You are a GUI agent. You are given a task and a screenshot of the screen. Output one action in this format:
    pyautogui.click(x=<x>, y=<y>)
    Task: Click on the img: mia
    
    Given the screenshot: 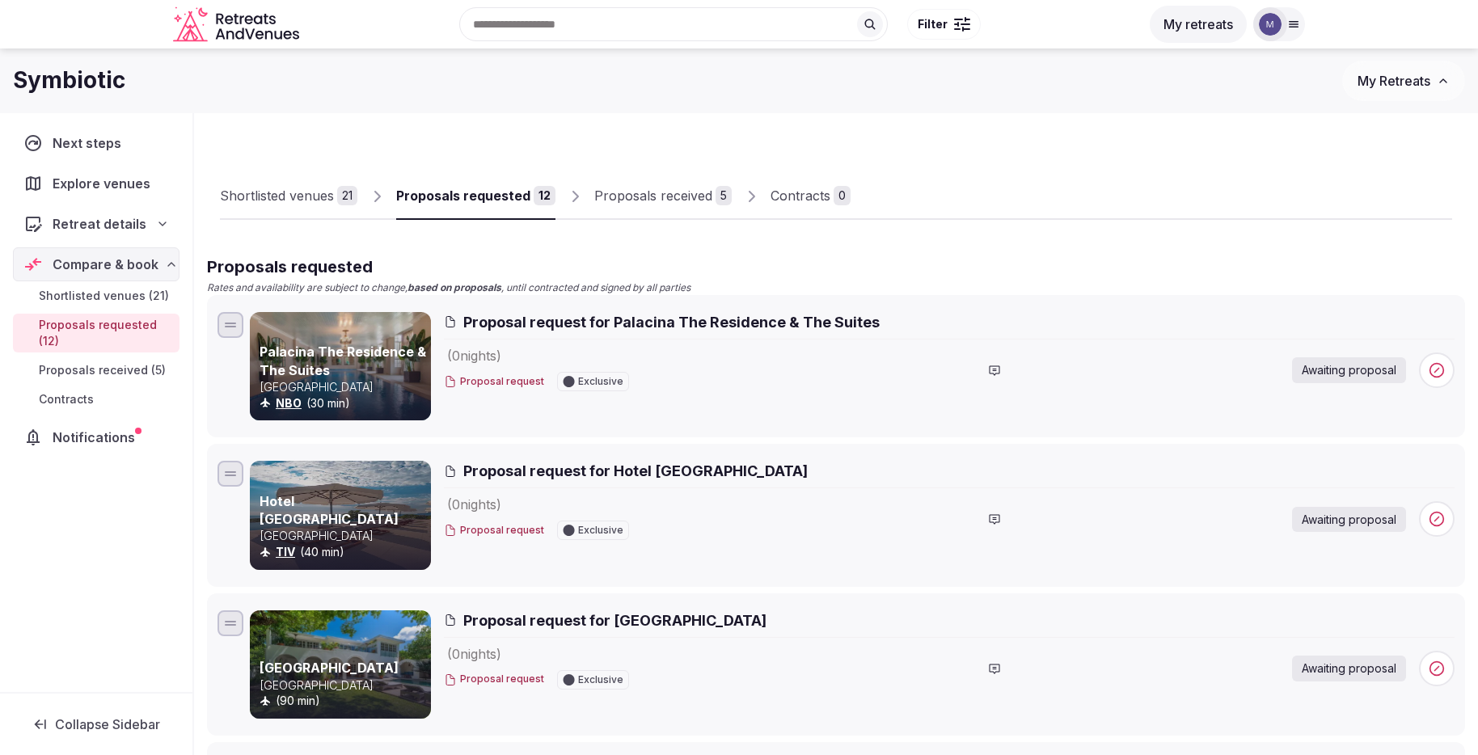 What is the action you would take?
    pyautogui.click(x=1270, y=24)
    